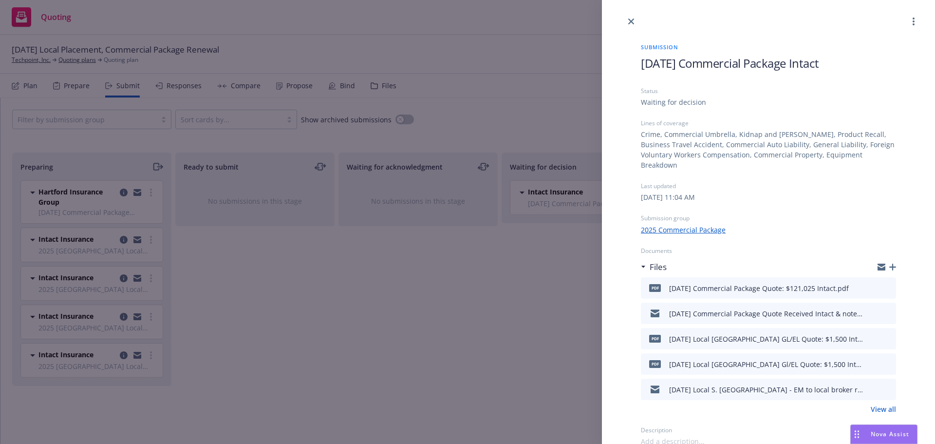 This screenshot has width=935, height=444. I want to click on h3: Files, so click(658, 267).